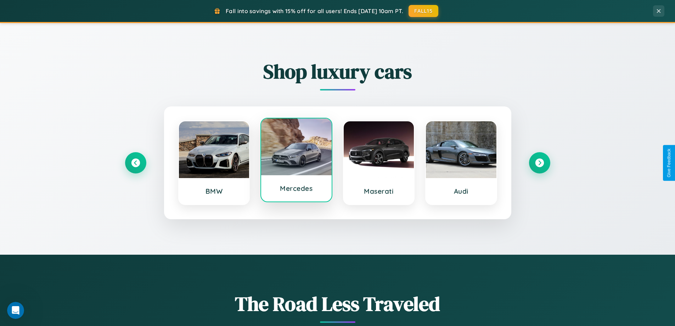 This screenshot has width=675, height=326. What do you see at coordinates (214, 191) in the screenshot?
I see `h3: BMW` at bounding box center [214, 191].